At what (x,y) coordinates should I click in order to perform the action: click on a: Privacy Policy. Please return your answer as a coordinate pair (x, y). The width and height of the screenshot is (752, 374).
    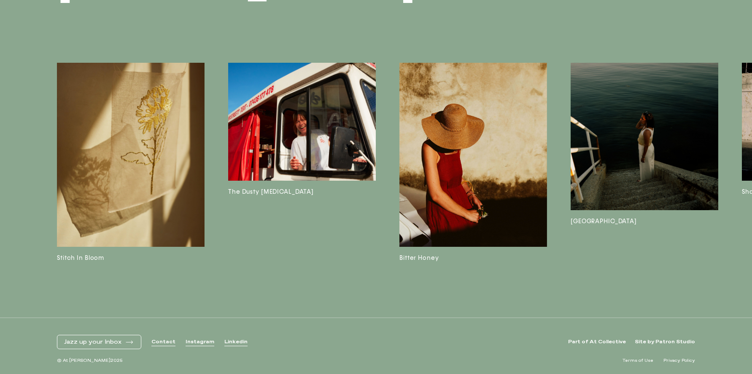
    Looking at the image, I should click on (679, 361).